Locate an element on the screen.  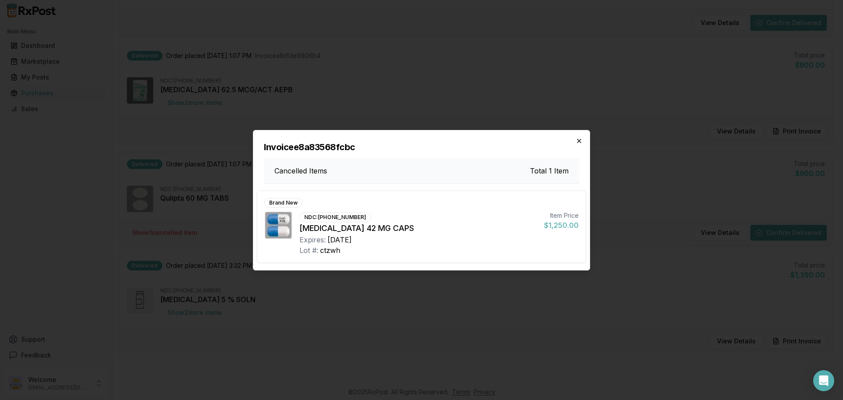
h2: Invoice e8a83568fcbc is located at coordinates (421, 147).